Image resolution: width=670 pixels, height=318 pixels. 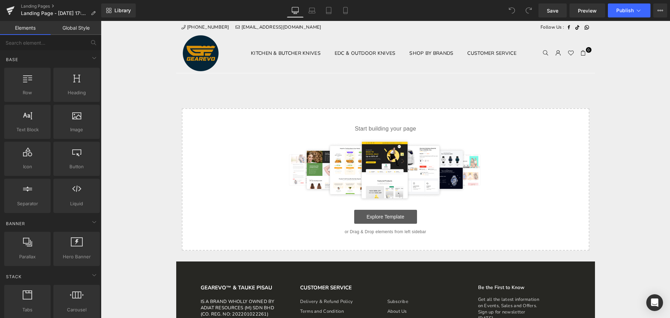 What do you see at coordinates (118, 10) in the screenshot?
I see `a: New Library` at bounding box center [118, 10].